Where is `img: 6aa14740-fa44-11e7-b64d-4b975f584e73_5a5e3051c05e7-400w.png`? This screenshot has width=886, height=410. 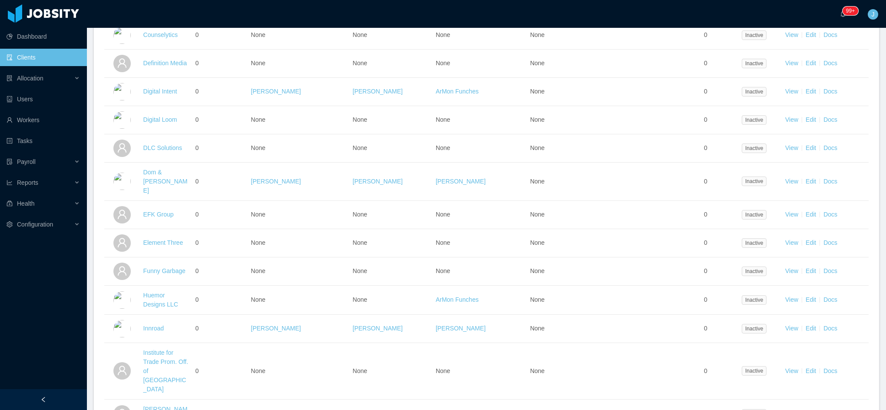
img: 6aa14740-fa44-11e7-b64d-4b975f584e73_5a5e3051c05e7-400w.png is located at coordinates (122, 35).